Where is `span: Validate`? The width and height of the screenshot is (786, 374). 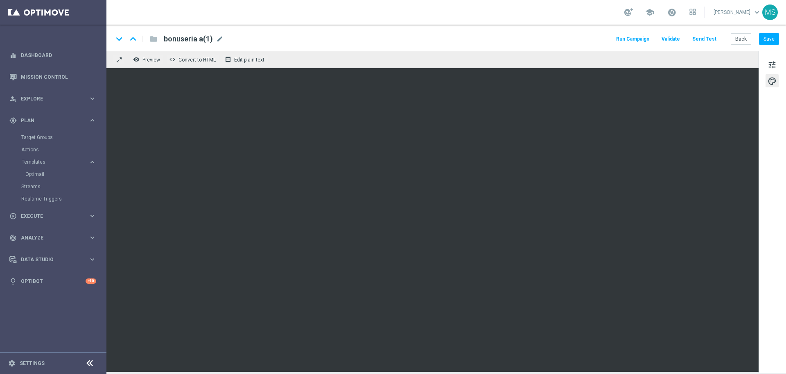
span: Validate is located at coordinates (671, 39).